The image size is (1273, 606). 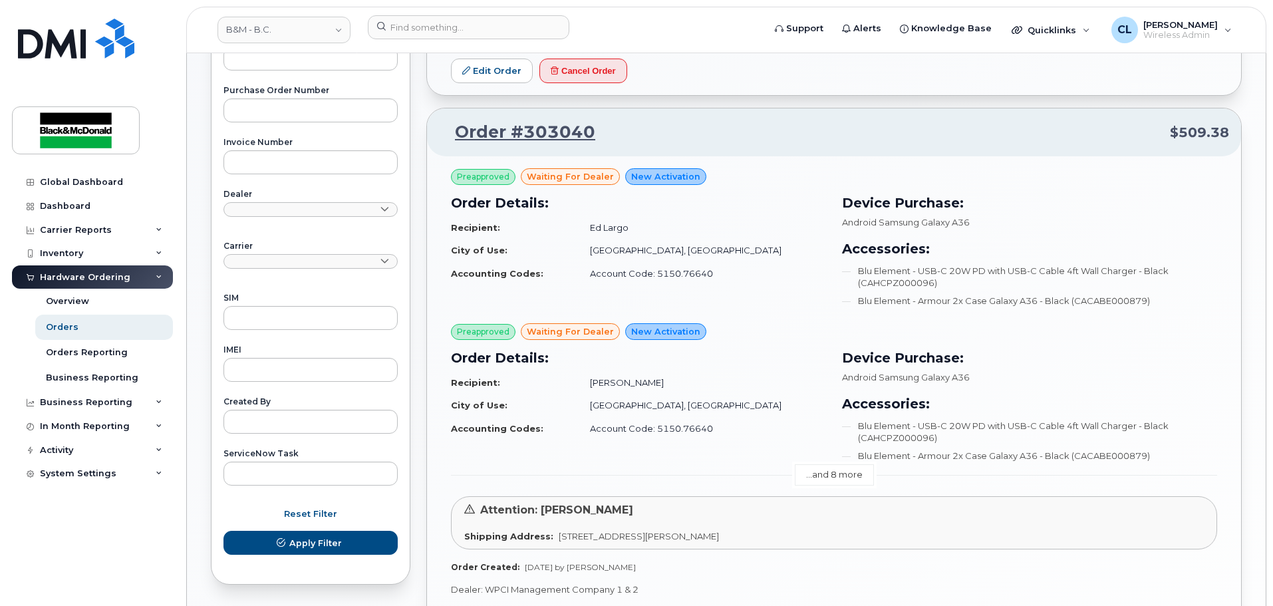 What do you see at coordinates (485, 567) in the screenshot?
I see `strong: Order Created:` at bounding box center [485, 567].